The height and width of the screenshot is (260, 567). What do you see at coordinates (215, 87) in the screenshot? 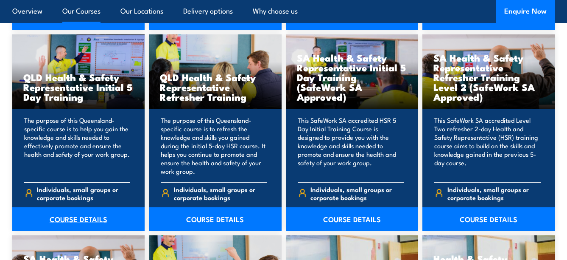
I see `h3: QLD Health & Safety Representative Refresher Training` at bounding box center [215, 87].